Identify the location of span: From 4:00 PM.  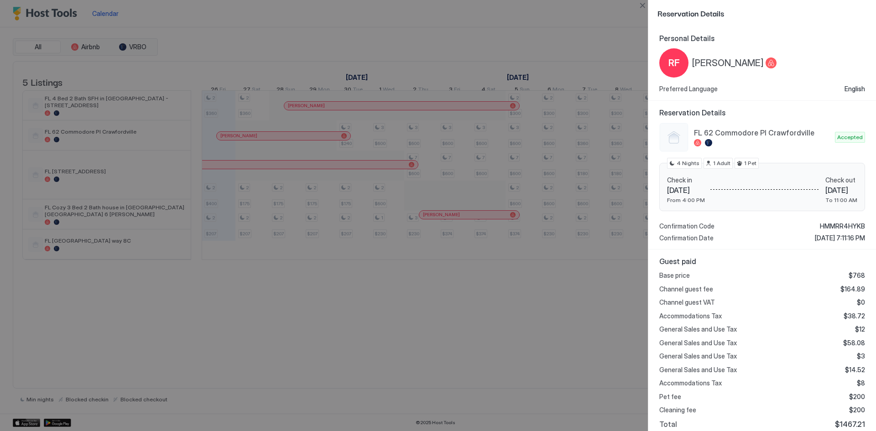
(686, 200).